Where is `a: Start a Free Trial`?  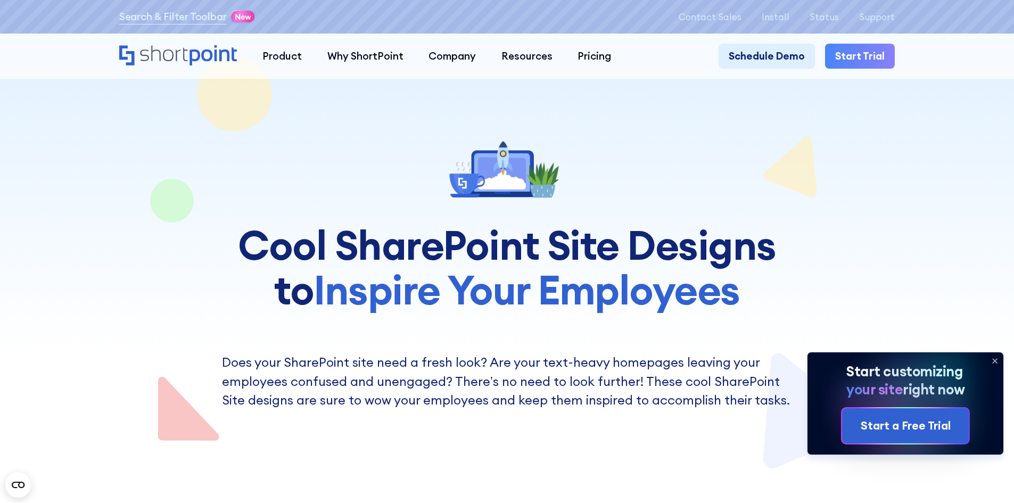 a: Start a Free Trial is located at coordinates (906, 426).